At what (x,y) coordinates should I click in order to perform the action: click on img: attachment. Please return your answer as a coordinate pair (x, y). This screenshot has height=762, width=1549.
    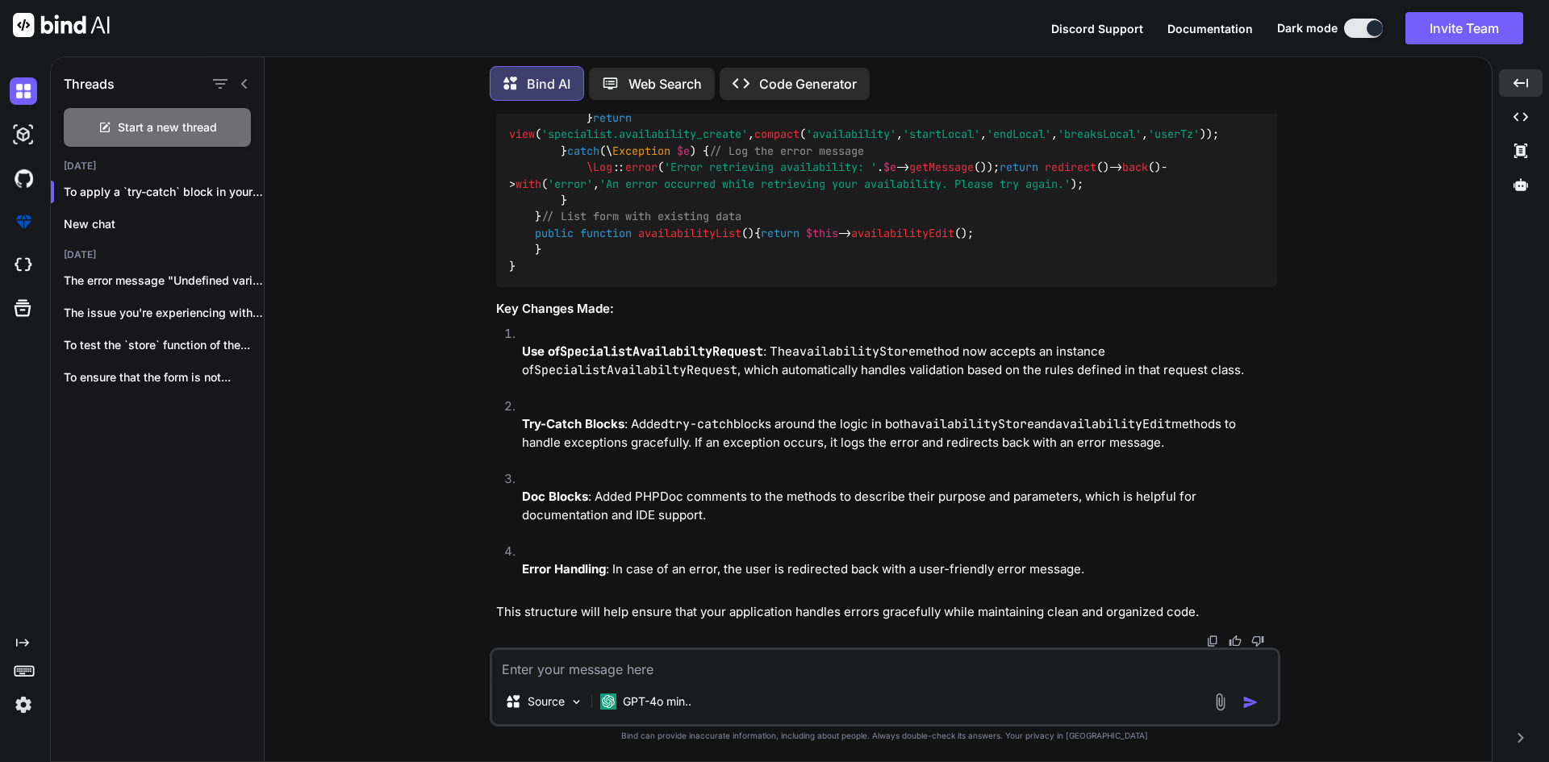
    Looking at the image, I should click on (1220, 702).